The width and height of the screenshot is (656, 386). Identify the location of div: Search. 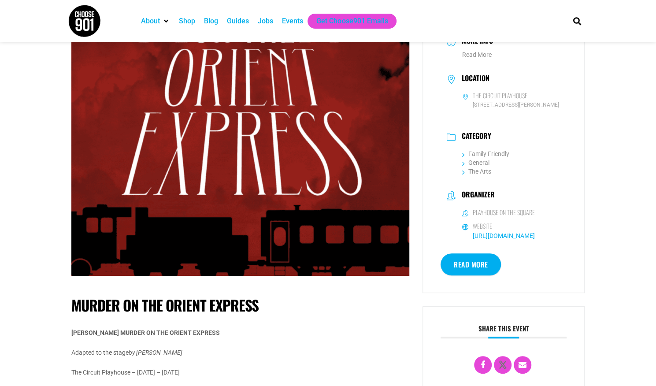
(577, 21).